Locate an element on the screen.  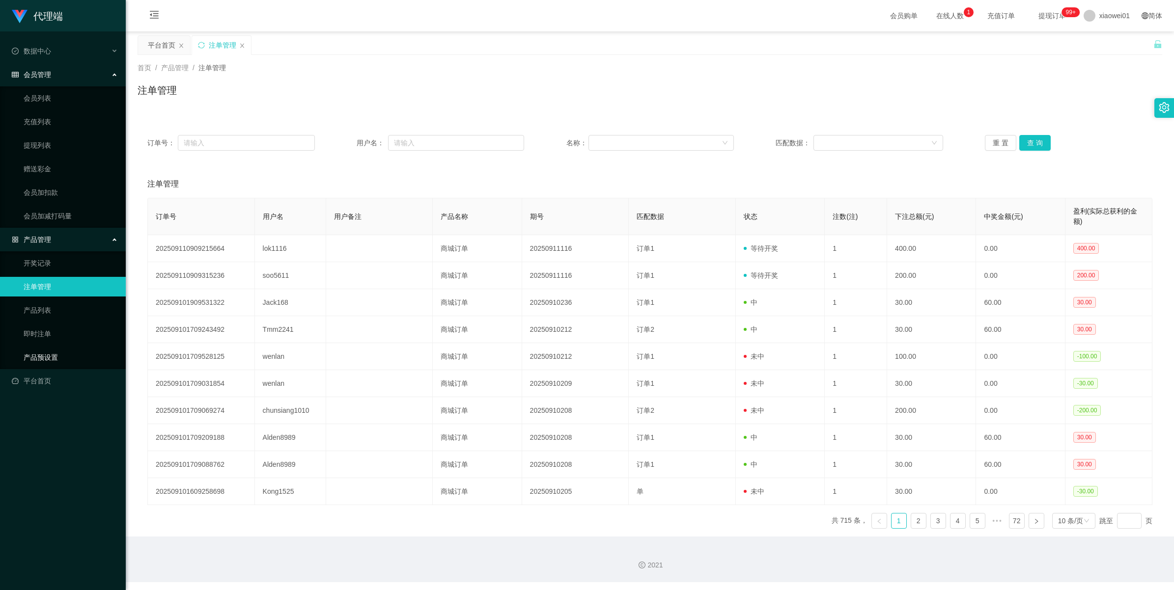
li: 5 is located at coordinates (978, 521).